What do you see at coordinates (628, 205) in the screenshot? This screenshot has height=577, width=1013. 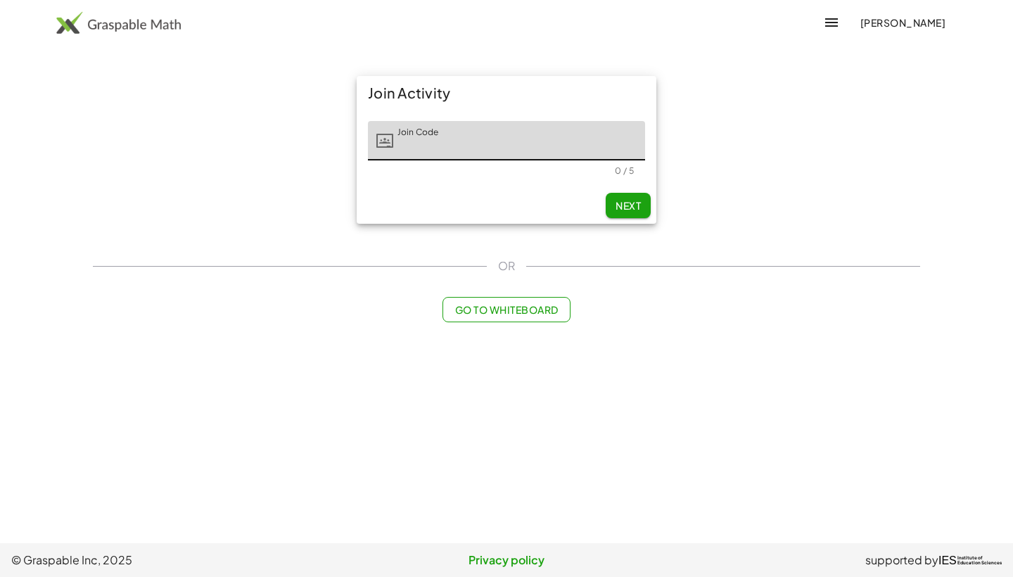 I see `button: Next` at bounding box center [628, 205].